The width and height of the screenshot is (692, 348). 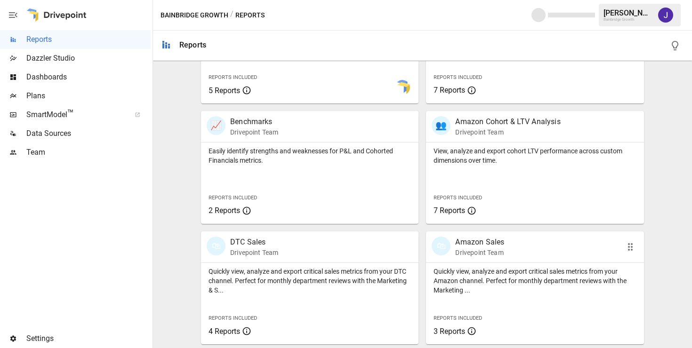 What do you see at coordinates (665, 15) in the screenshot?
I see `div: Jaithra Koritala` at bounding box center [665, 15].